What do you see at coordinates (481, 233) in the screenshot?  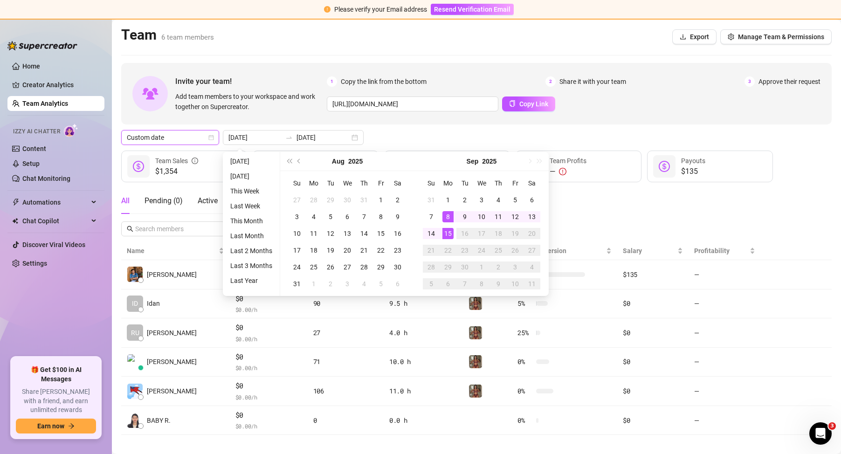 I see `td: 2025-09-17` at bounding box center [481, 233].